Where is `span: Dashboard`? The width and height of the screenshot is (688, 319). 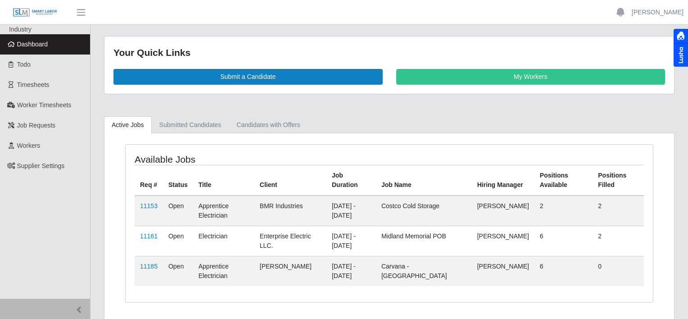 span: Dashboard is located at coordinates (32, 44).